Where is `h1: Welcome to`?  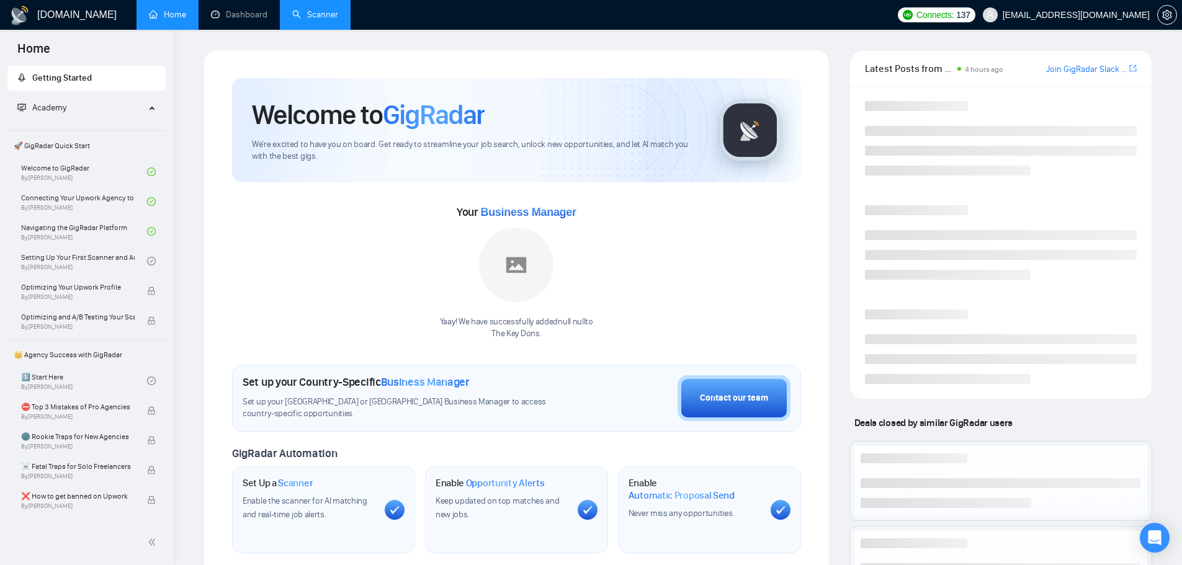
h1: Welcome to is located at coordinates (368, 115).